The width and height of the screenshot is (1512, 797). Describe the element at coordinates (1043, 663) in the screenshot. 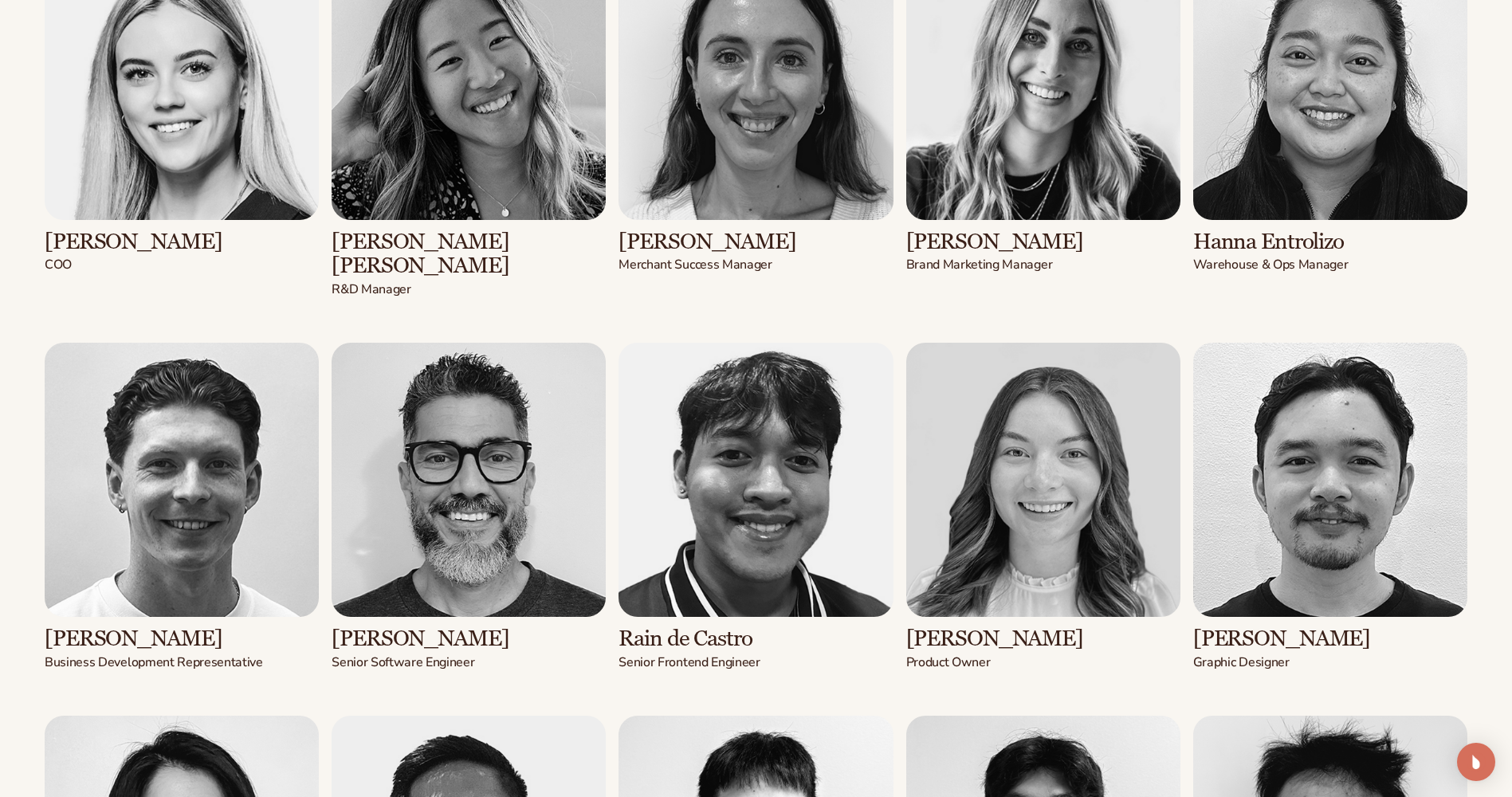

I see `p: Product Owner` at that location.